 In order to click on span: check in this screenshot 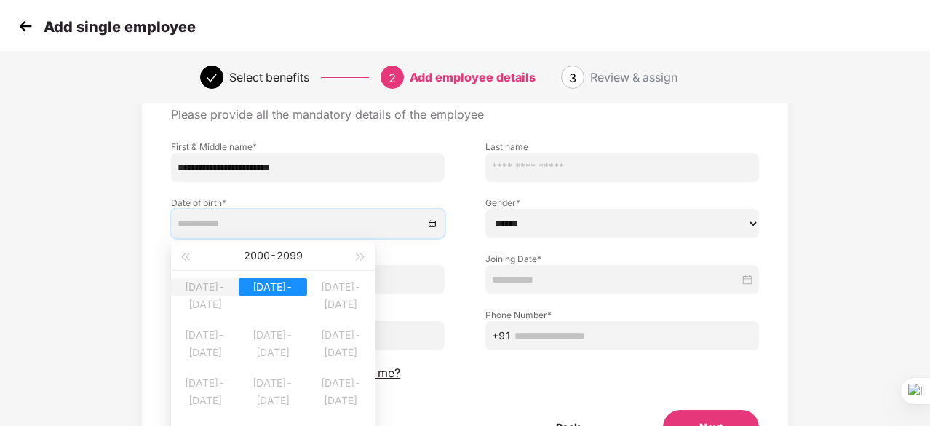, I will do `click(212, 78)`.